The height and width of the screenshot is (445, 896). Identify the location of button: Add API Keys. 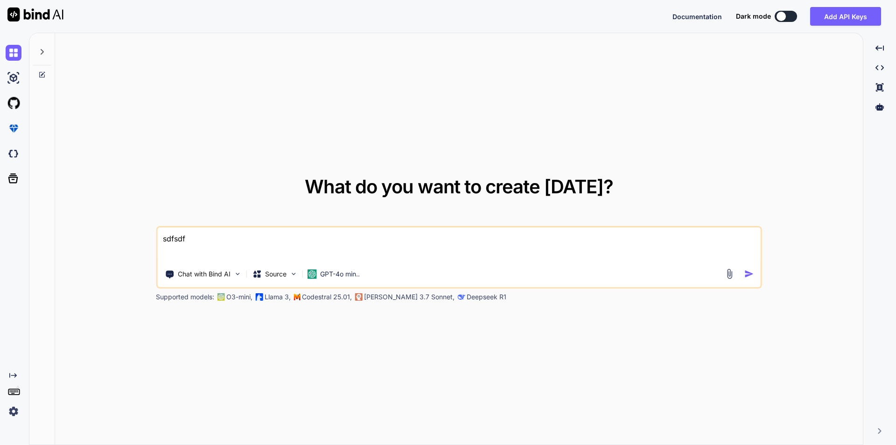
(846, 16).